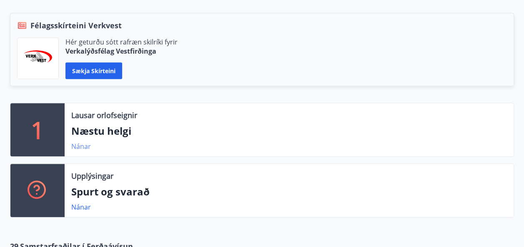 Image resolution: width=524 pixels, height=247 pixels. What do you see at coordinates (289, 131) in the screenshot?
I see `p: Næstu helgi` at bounding box center [289, 131].